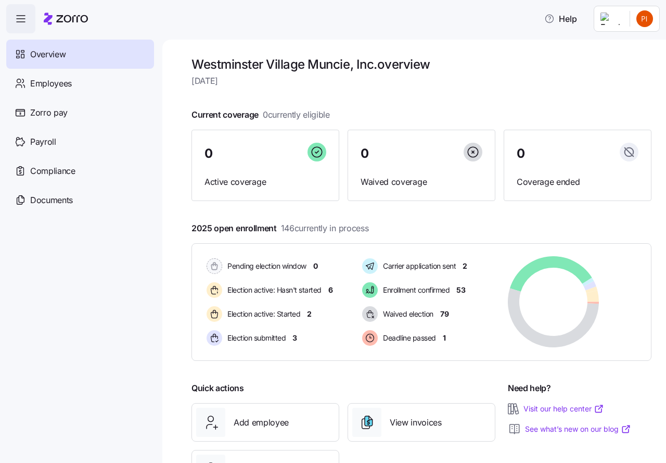 This screenshot has width=666, height=463. What do you see at coordinates (408, 338) in the screenshot?
I see `span: Deadline passed` at bounding box center [408, 338].